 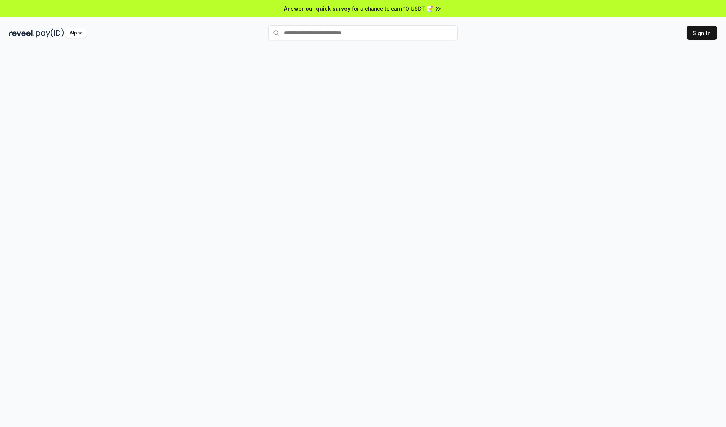 I want to click on span: for a chance to earn 10 USDT 📝, so click(x=393, y=8).